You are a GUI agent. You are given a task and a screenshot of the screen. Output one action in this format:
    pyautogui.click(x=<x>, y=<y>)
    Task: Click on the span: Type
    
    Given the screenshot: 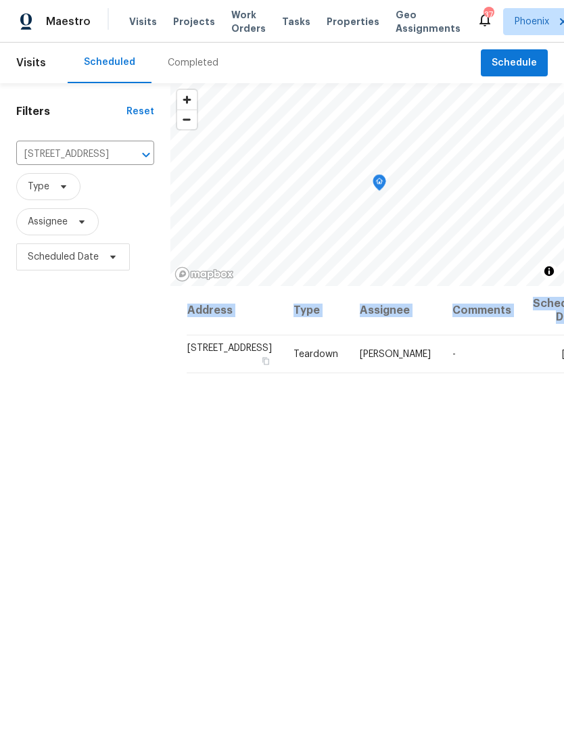 What is the action you would take?
    pyautogui.click(x=39, y=187)
    